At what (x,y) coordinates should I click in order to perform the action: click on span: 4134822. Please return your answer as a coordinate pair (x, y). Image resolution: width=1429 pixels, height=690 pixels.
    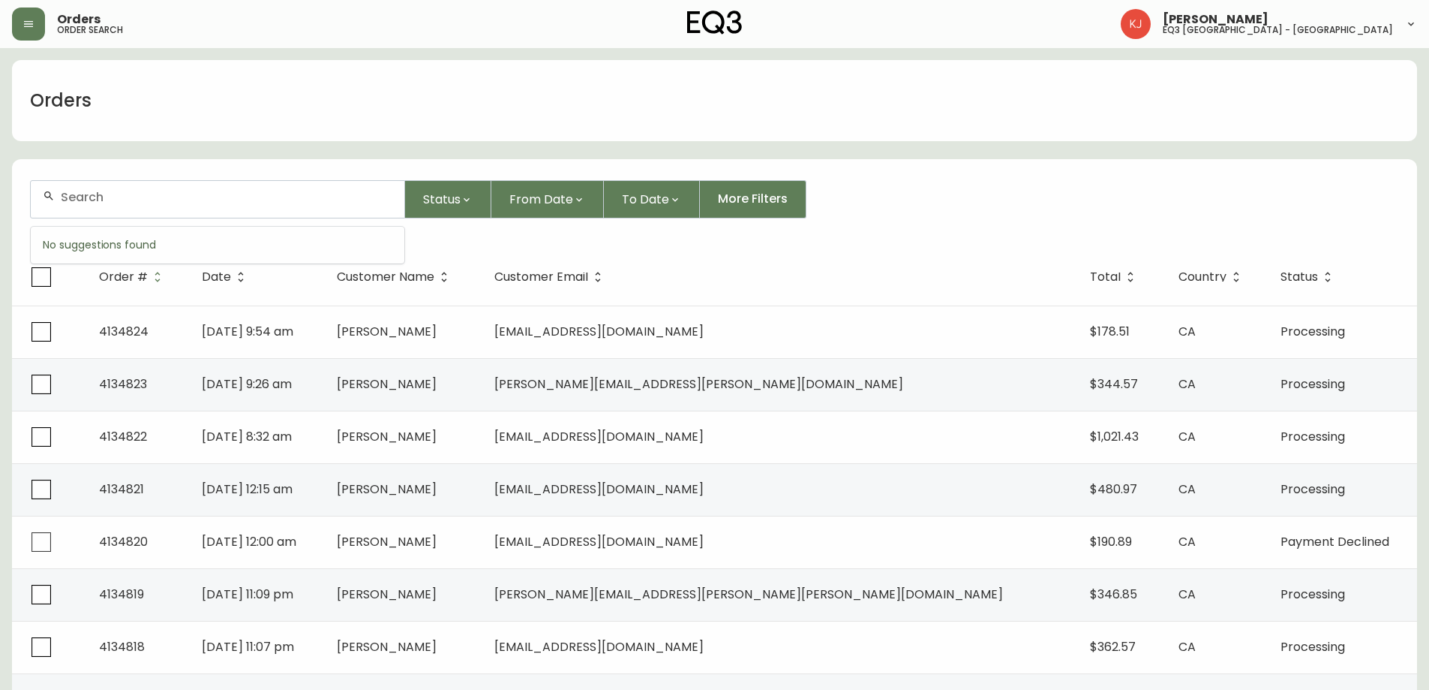
    Looking at the image, I should click on (123, 436).